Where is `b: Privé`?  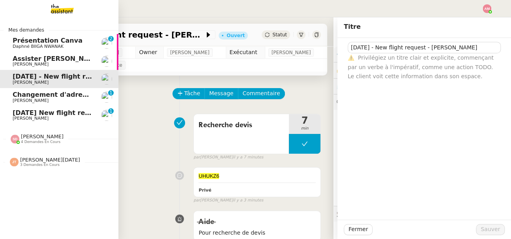
b: Privé is located at coordinates (205, 190).